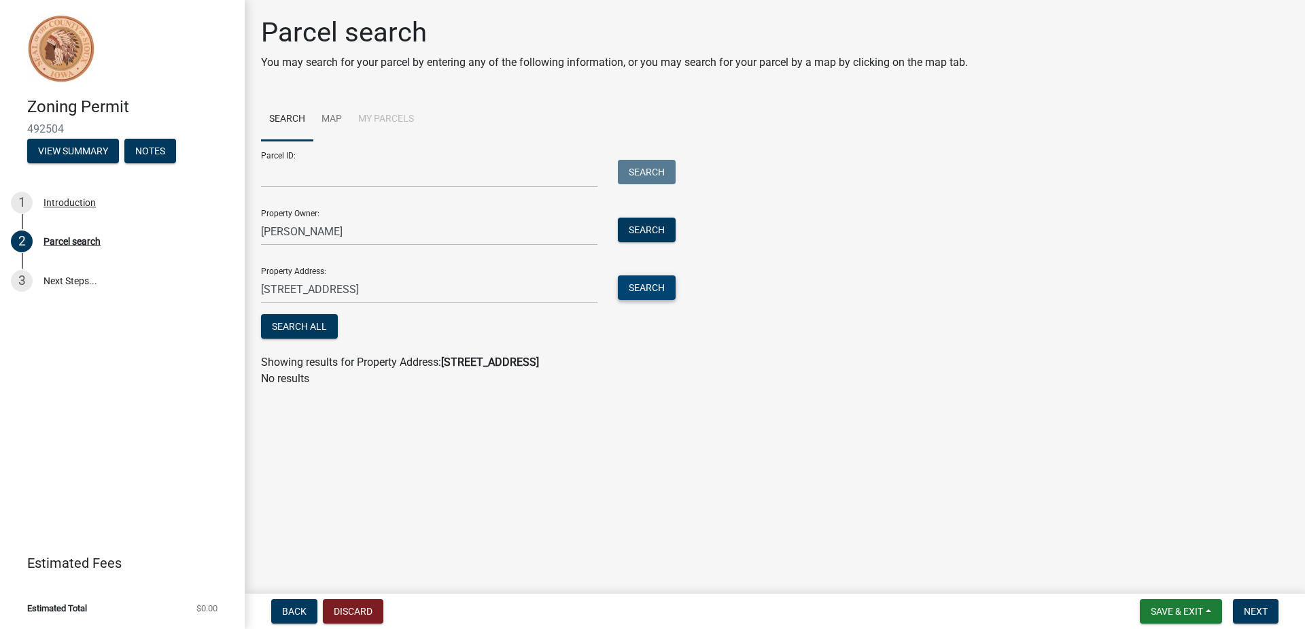  I want to click on h4: Zoning Permit, so click(131, 107).